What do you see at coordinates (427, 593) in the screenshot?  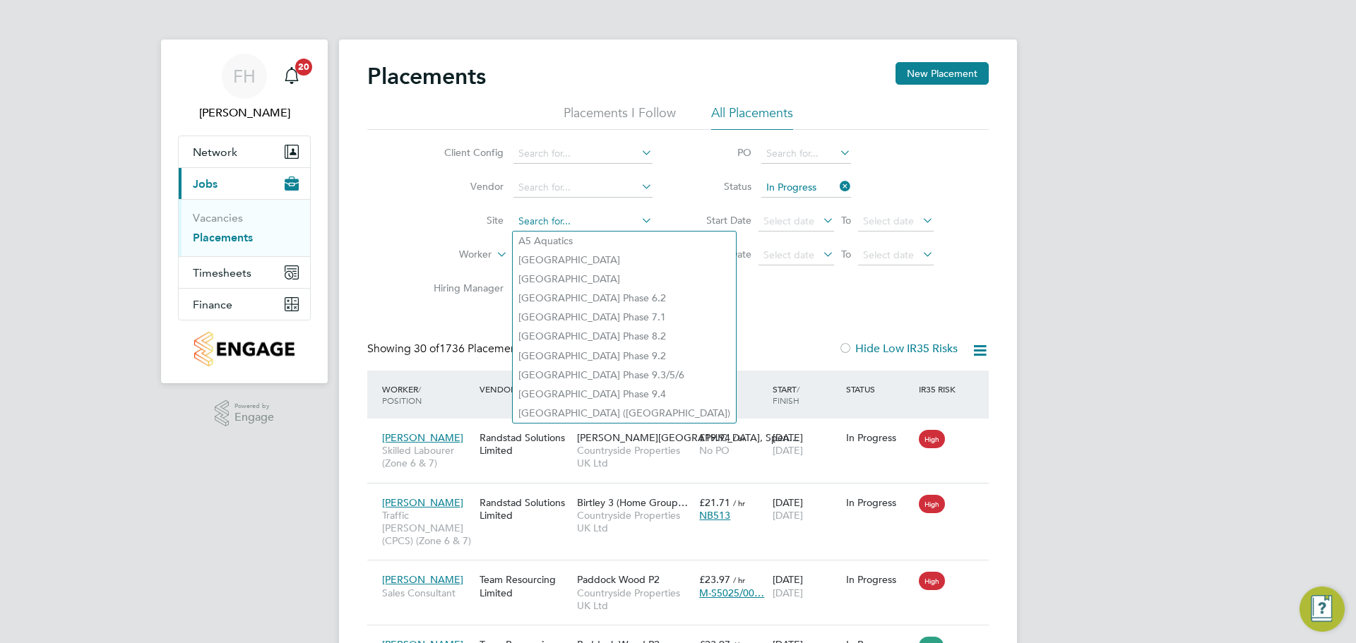 I see `span: Sales Consultant` at bounding box center [427, 593].